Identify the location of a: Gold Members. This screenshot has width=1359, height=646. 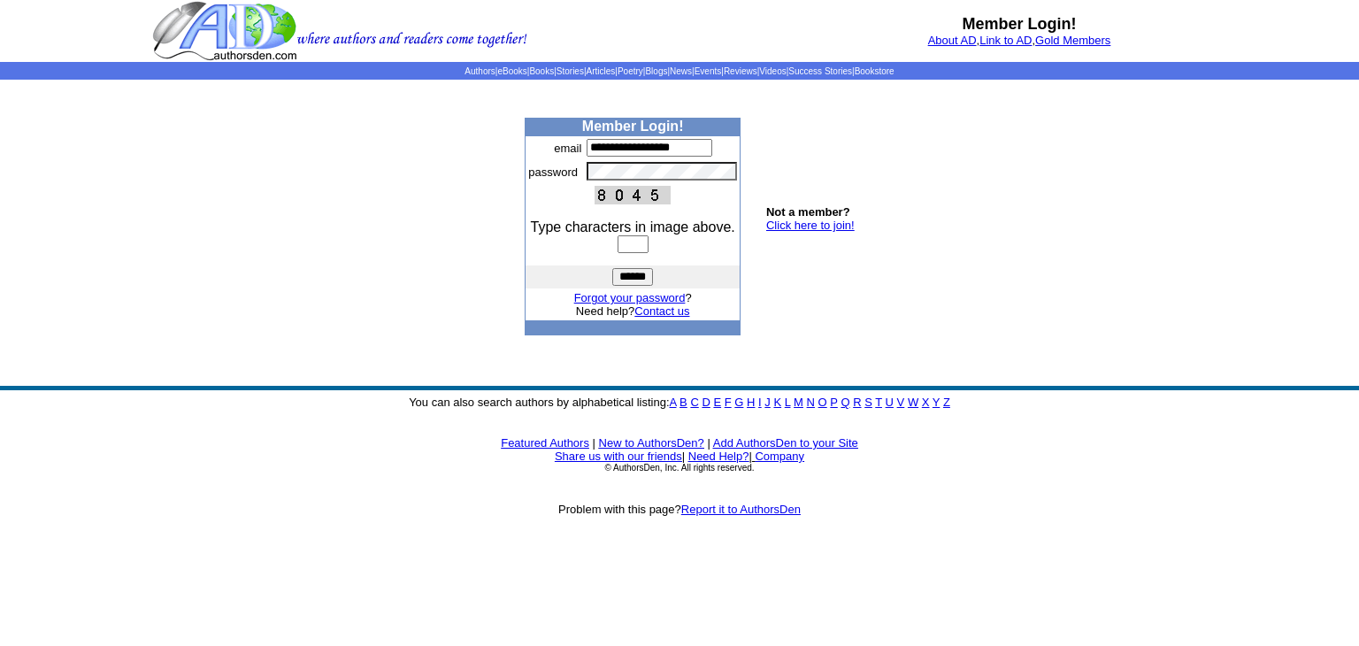
(1072, 40).